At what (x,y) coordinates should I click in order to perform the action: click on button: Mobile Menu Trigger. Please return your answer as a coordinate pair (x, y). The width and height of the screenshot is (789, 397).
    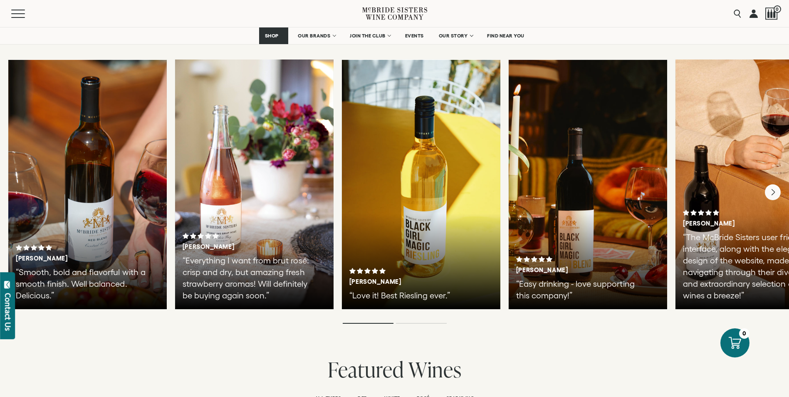
    Looking at the image, I should click on (26, 14).